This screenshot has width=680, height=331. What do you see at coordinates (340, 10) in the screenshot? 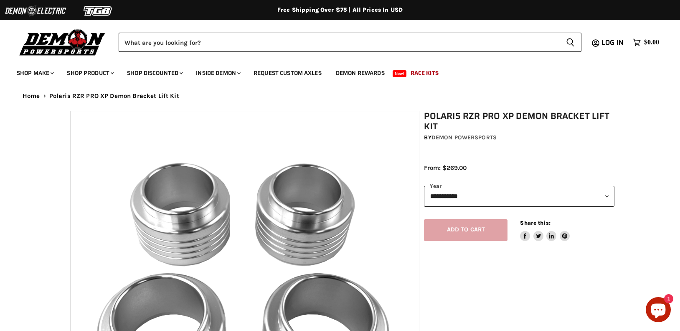
I see `div: Free Shipping Over $75 | All Prices In USD` at bounding box center [340, 10].